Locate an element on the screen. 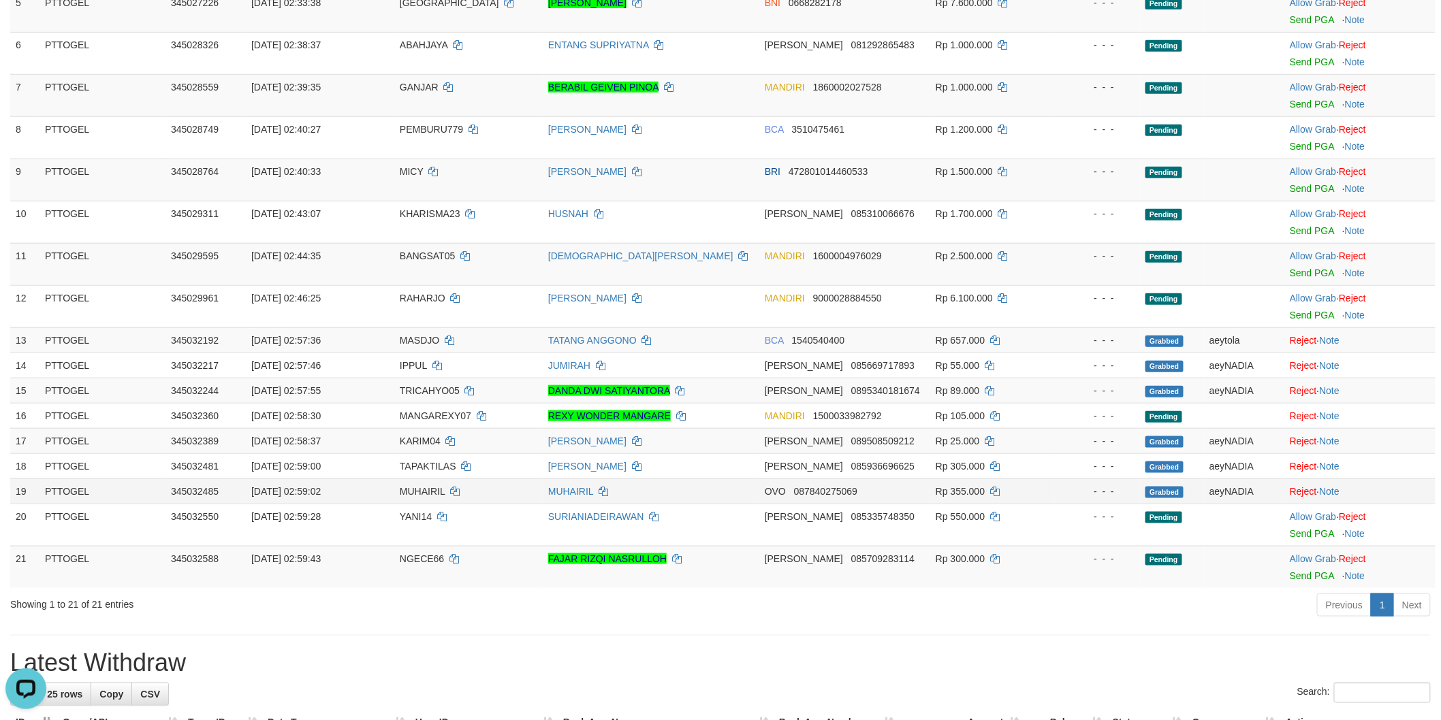  a: Previous is located at coordinates (1344, 605).